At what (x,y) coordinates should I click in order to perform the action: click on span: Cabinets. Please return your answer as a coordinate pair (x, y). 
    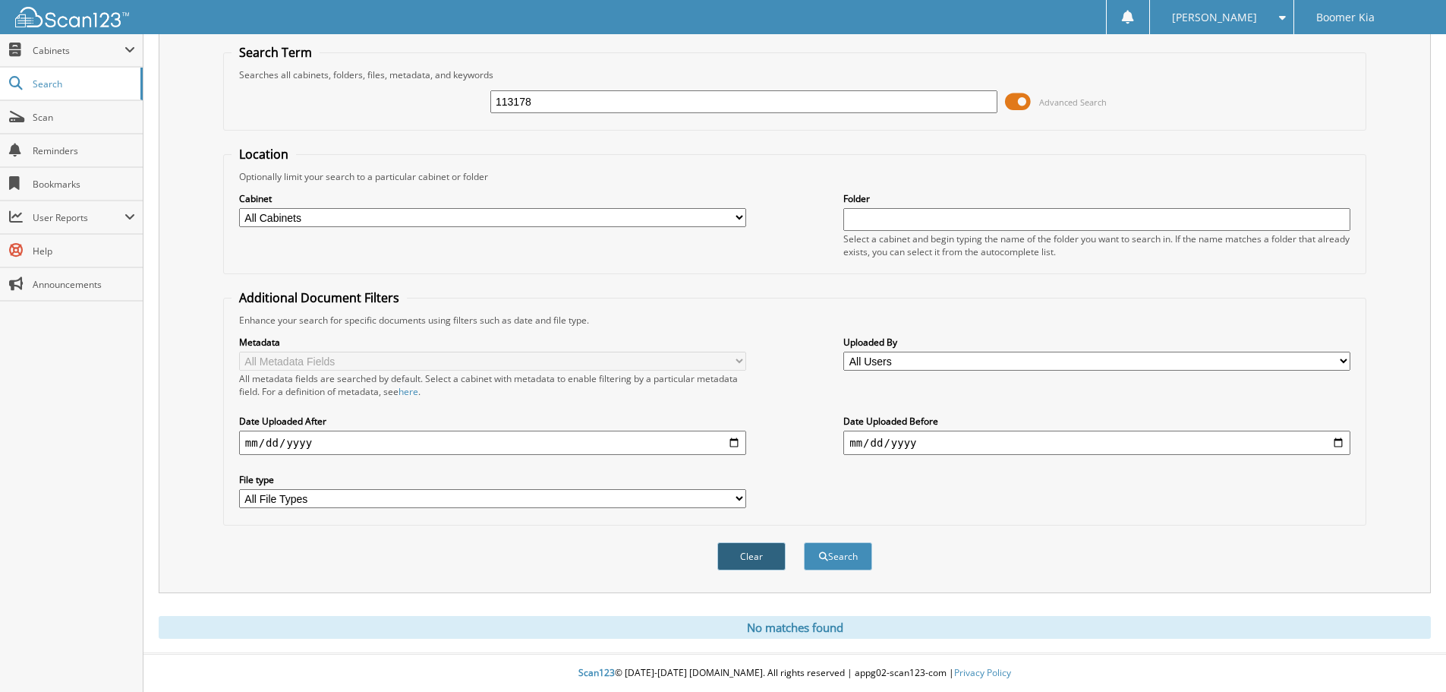
    Looking at the image, I should click on (78, 50).